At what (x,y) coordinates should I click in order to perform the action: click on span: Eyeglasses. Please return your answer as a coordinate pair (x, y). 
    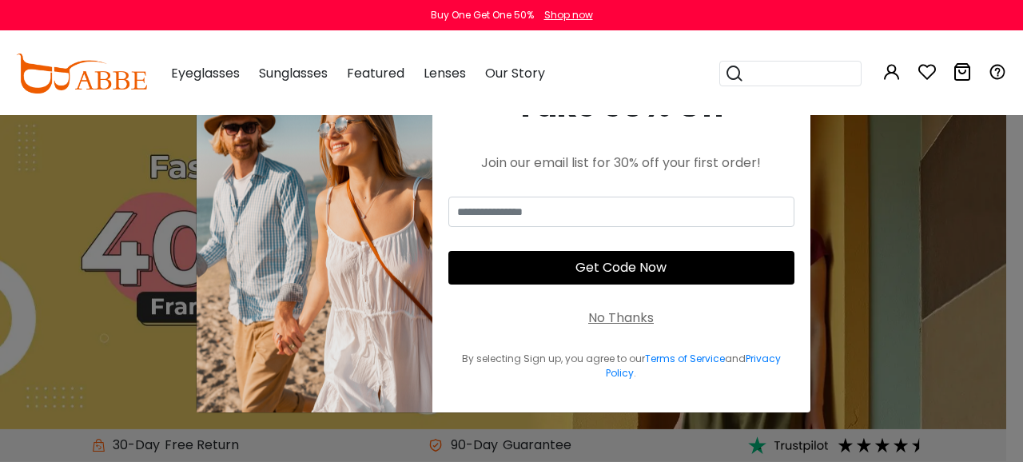
    Looking at the image, I should click on (205, 73).